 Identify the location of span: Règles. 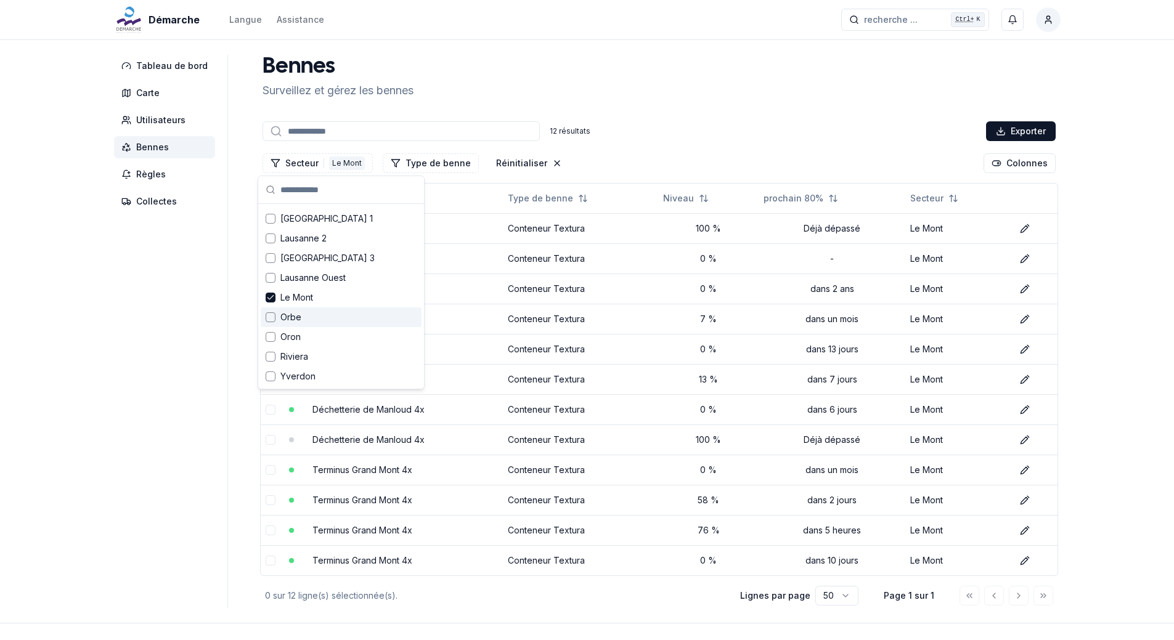
(151, 174).